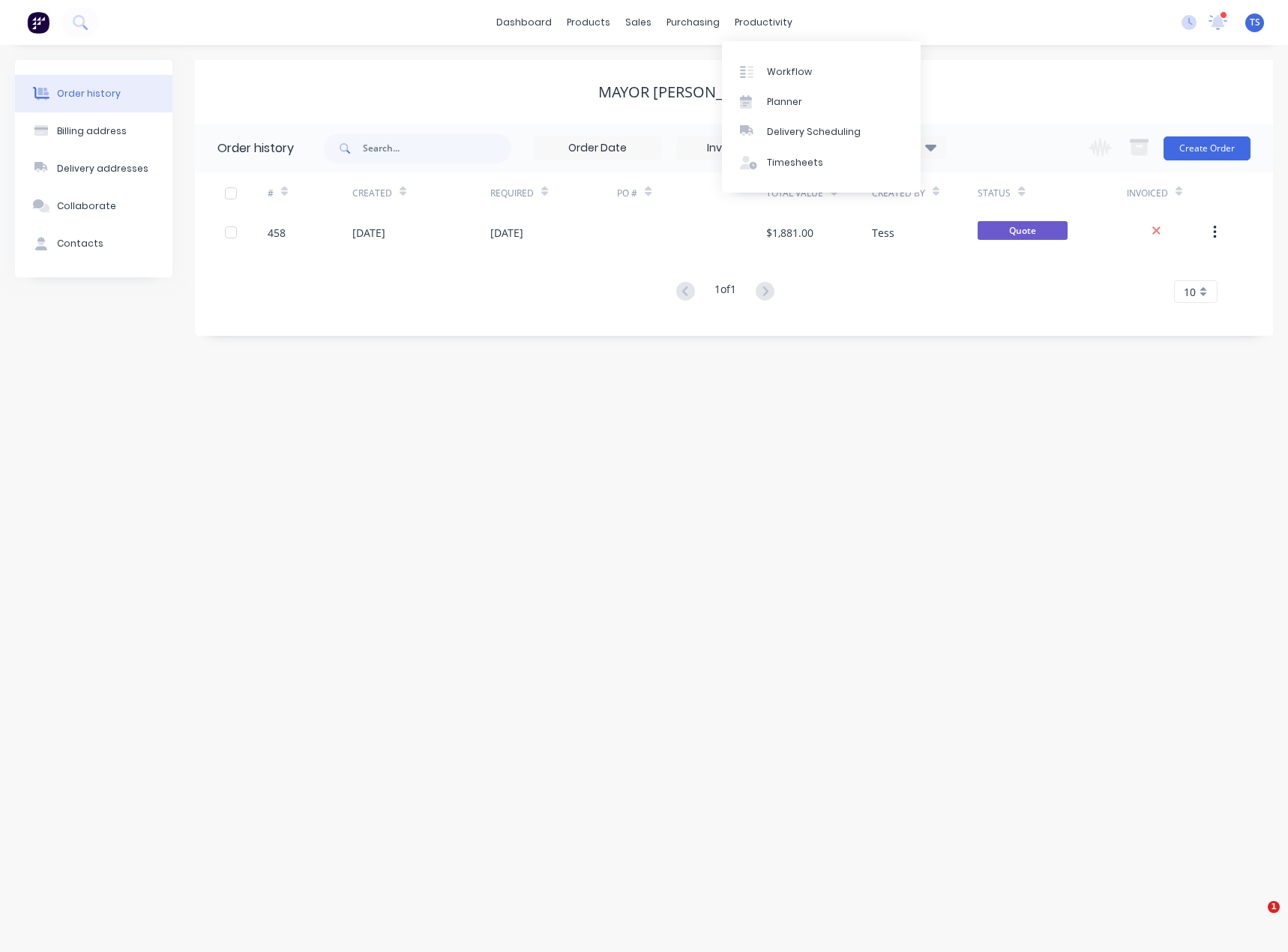  Describe the element at coordinates (725, 292) in the screenshot. I see `div: 1 of 1` at that location.